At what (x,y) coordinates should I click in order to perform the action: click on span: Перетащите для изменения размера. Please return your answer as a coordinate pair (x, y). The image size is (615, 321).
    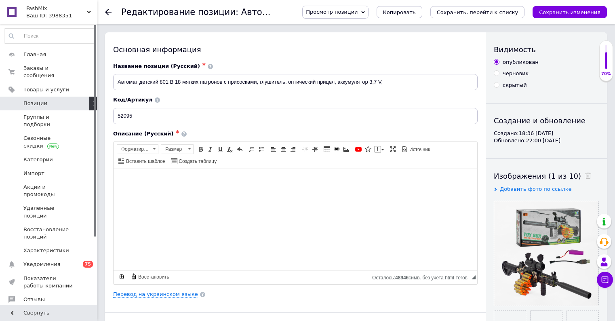
    Looking at the image, I should click on (474, 89).